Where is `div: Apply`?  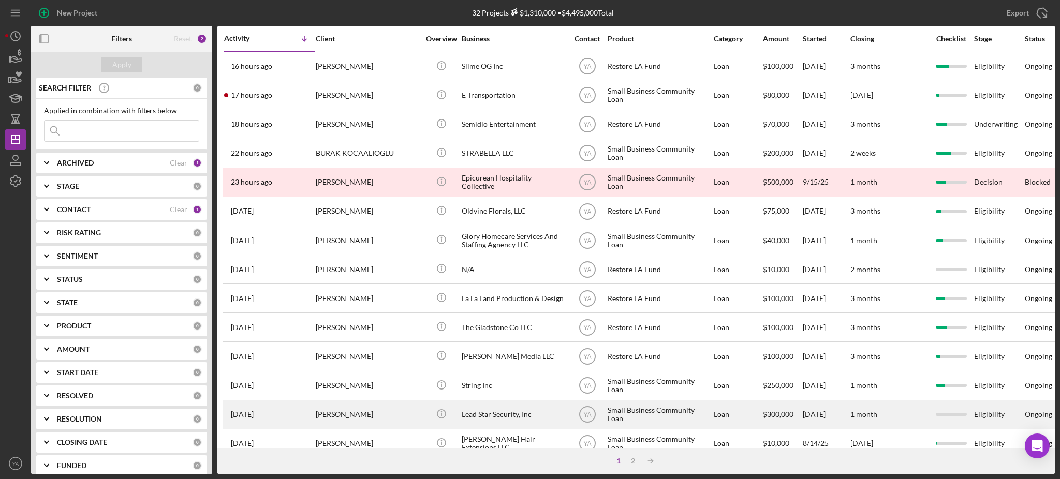
div: Apply is located at coordinates (122, 65).